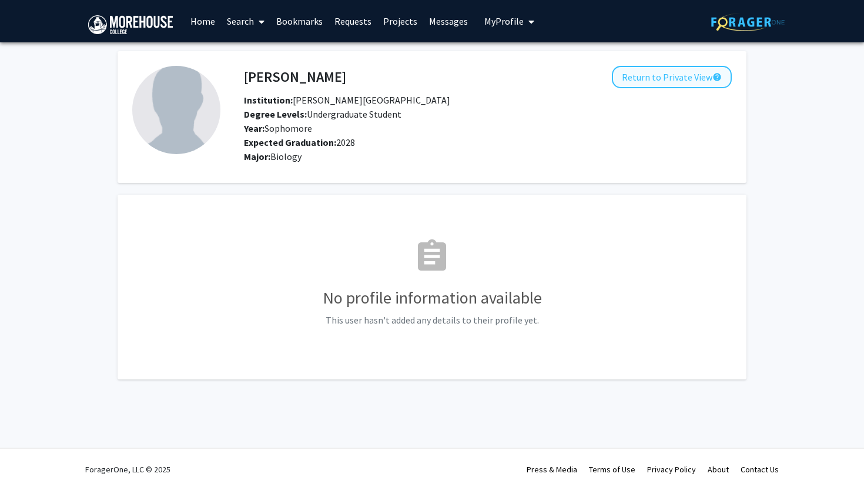 This screenshot has width=864, height=490. Describe the element at coordinates (246, 21) in the screenshot. I see `a: Search` at that location.